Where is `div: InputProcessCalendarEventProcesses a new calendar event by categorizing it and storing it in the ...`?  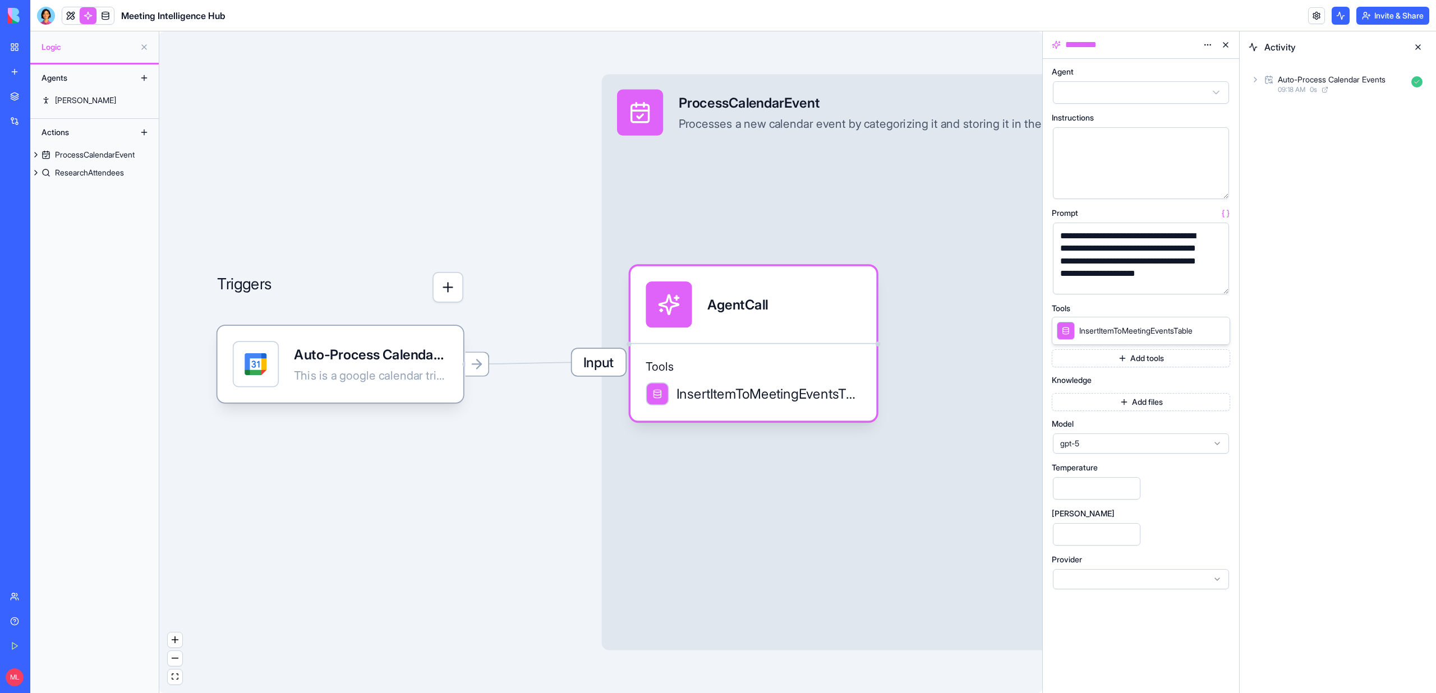
div: InputProcessCalendarEventProcesses a new calendar event by categorizing it and storing it in the ... is located at coordinates (990, 362).